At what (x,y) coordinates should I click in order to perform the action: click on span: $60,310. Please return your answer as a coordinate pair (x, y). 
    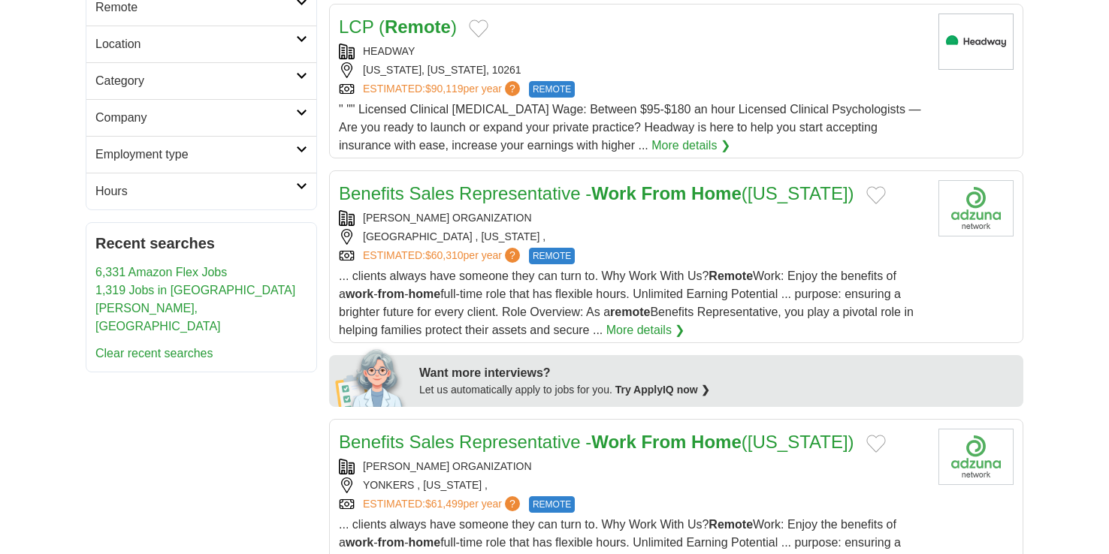
    Looking at the image, I should click on (444, 255).